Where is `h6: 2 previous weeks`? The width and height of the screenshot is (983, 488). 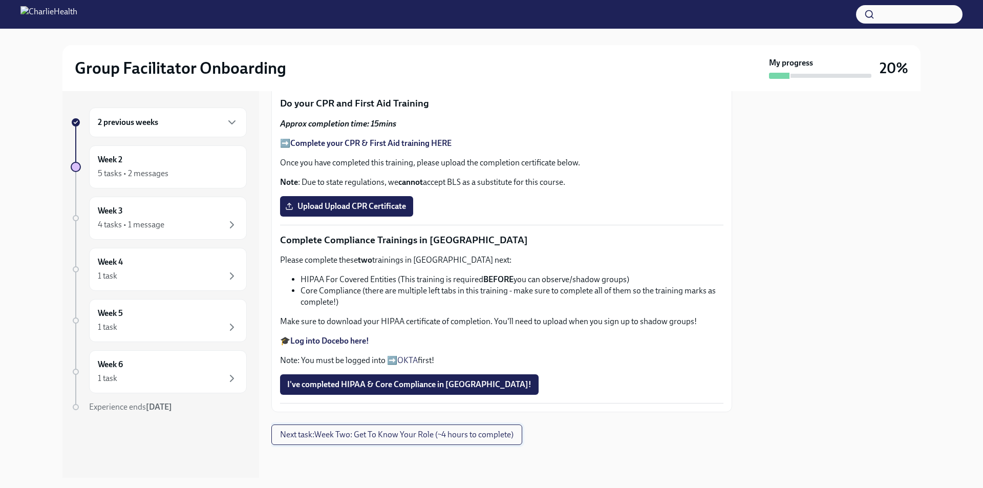
h6: 2 previous weeks is located at coordinates (128, 122).